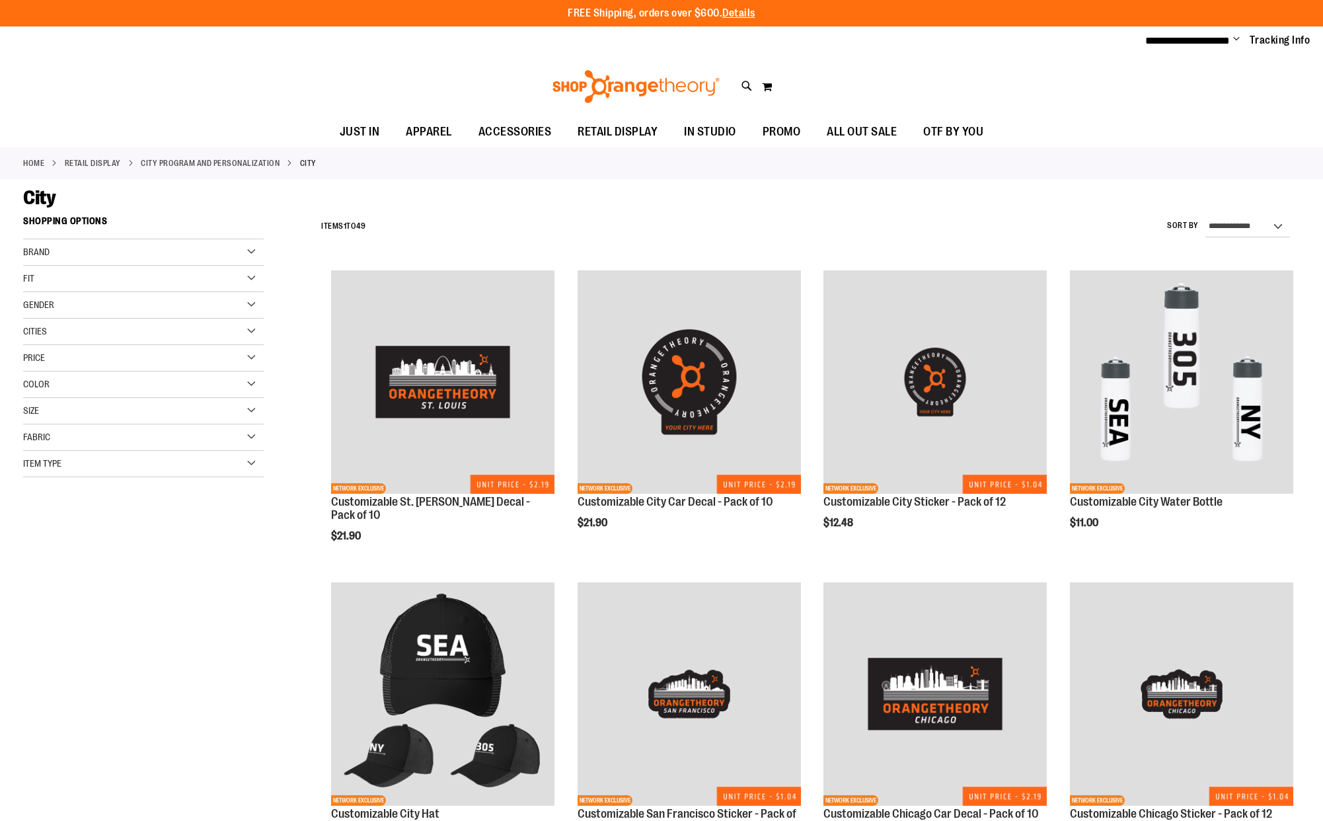 The height and width of the screenshot is (821, 1323). Describe the element at coordinates (429, 132) in the screenshot. I see `span: APPAREL` at that location.